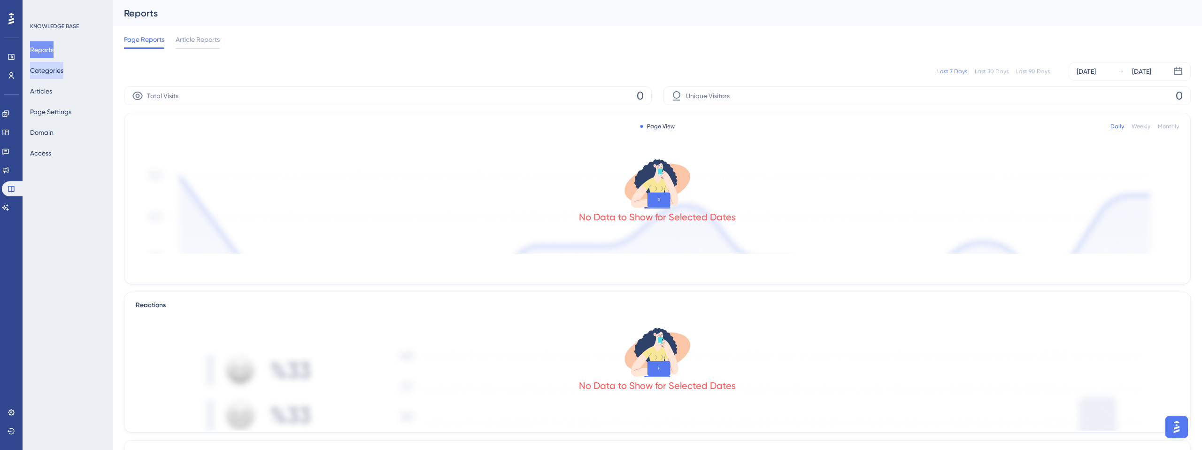 Image resolution: width=1202 pixels, height=450 pixels. What do you see at coordinates (198, 39) in the screenshot?
I see `span: Article Reports` at bounding box center [198, 39].